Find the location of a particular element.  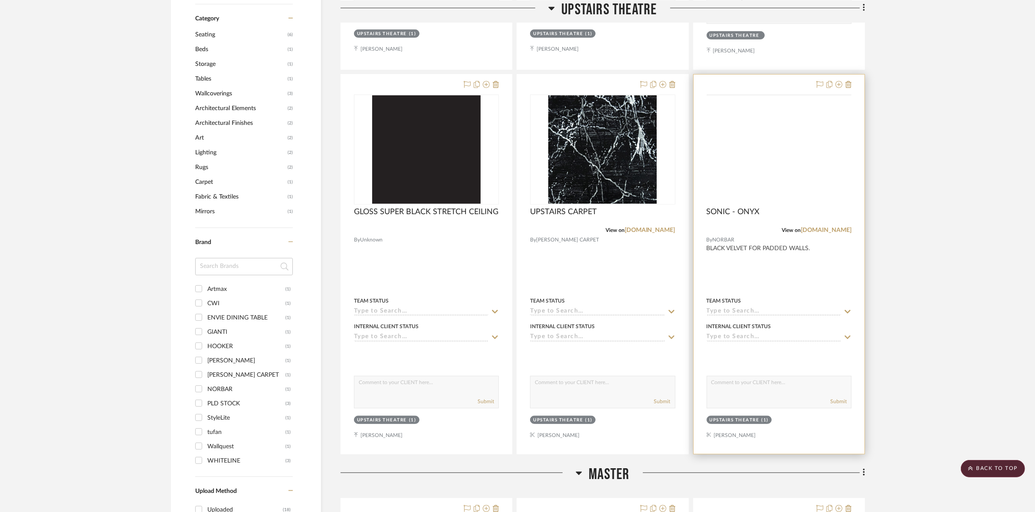

div: HOOKER is located at coordinates (246, 347).